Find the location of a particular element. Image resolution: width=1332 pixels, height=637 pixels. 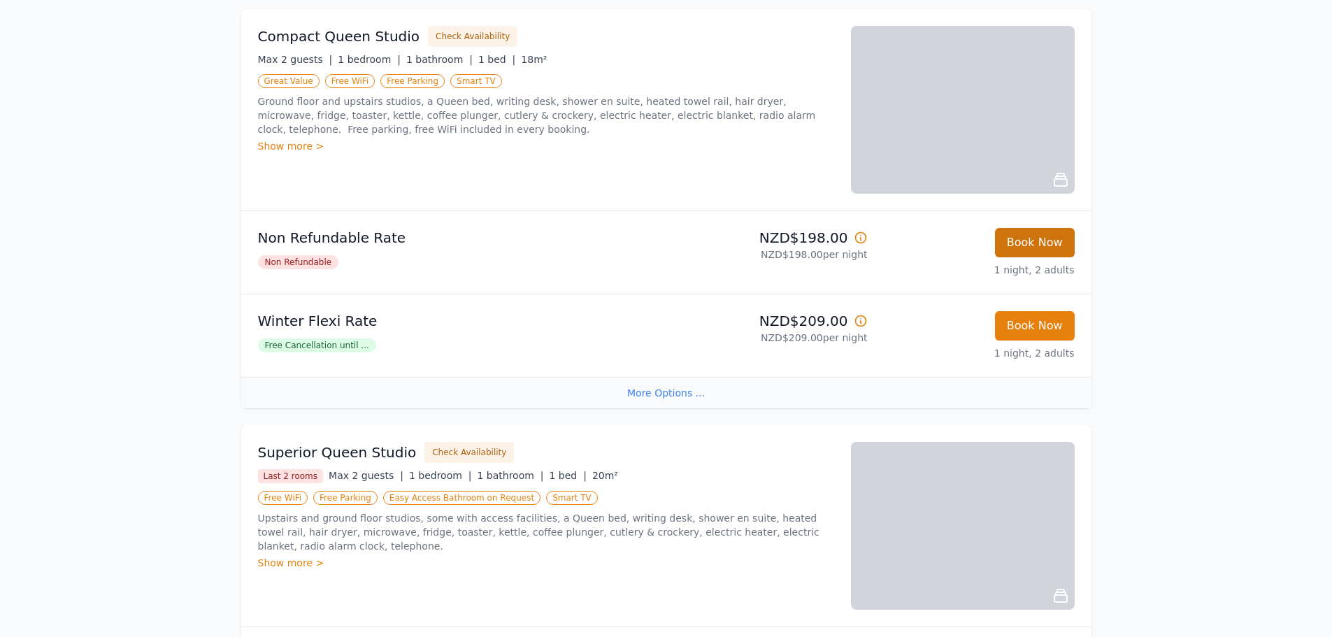

p: NZD$209.00 per night is located at coordinates (770, 338).